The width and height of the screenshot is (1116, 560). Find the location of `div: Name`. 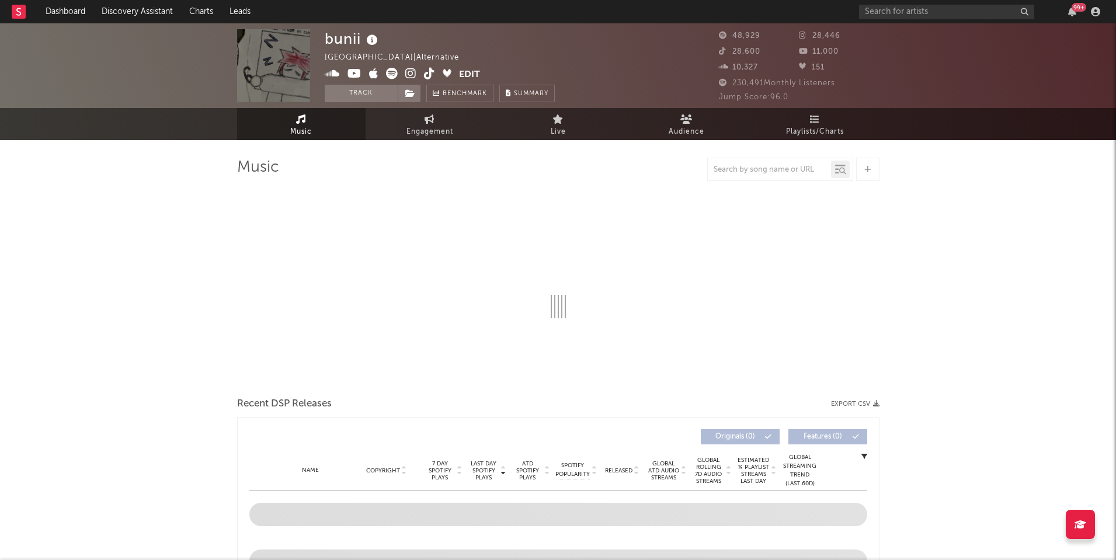

div: Name is located at coordinates (311, 470).